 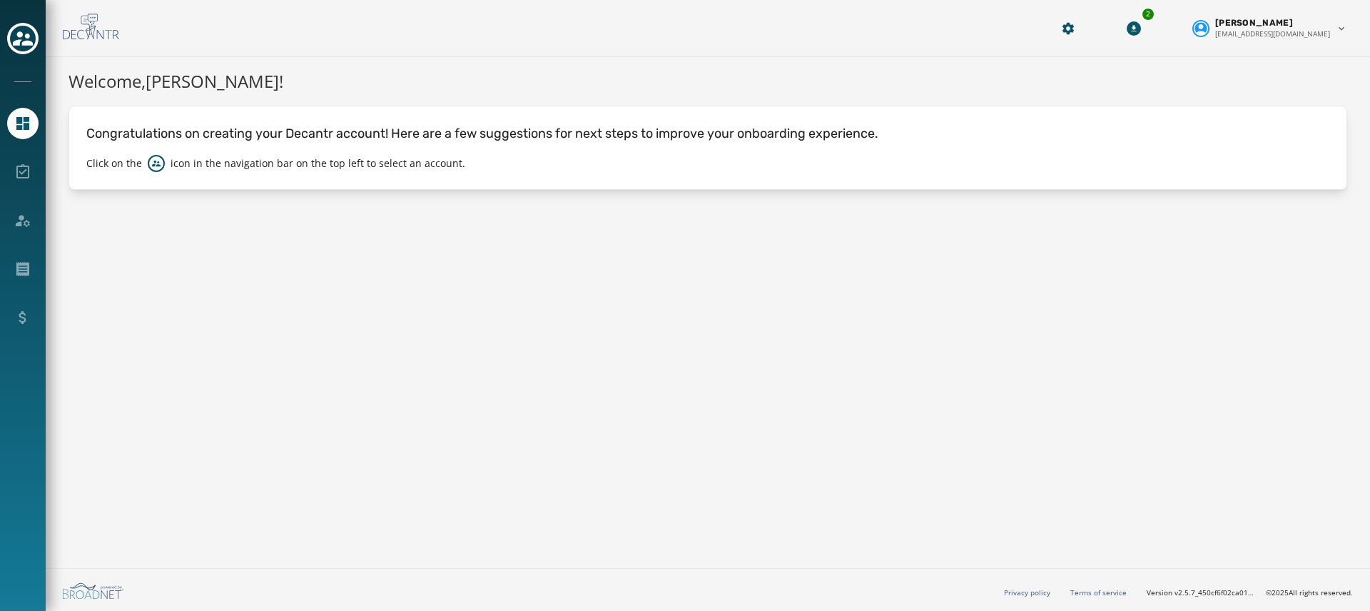 I want to click on button: Manage global settings, so click(x=1068, y=29).